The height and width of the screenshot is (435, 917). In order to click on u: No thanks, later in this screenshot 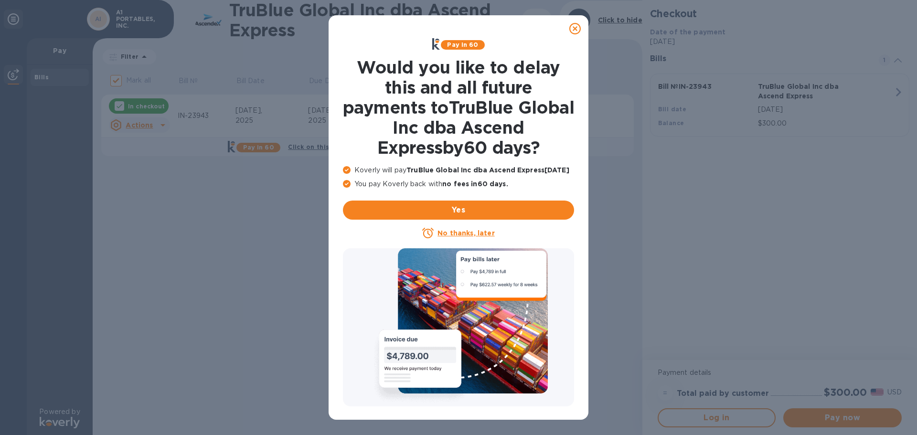, I will do `click(466, 233)`.